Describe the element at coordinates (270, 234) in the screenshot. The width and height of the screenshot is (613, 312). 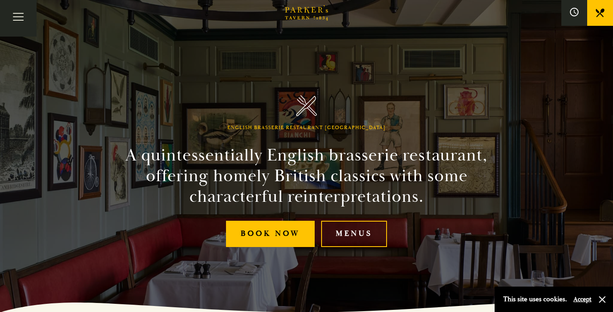
I see `a: Book Now` at that location.